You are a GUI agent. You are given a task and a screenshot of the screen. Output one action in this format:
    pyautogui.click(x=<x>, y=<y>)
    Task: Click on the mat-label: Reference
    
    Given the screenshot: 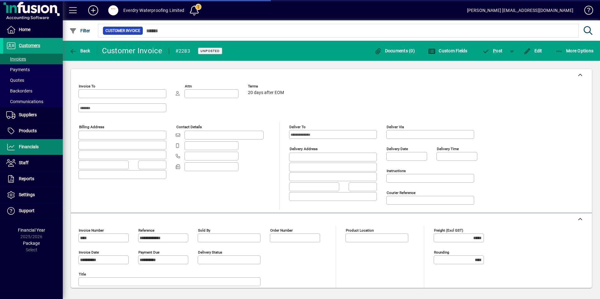 What is the action you would take?
    pyautogui.click(x=146, y=230)
    